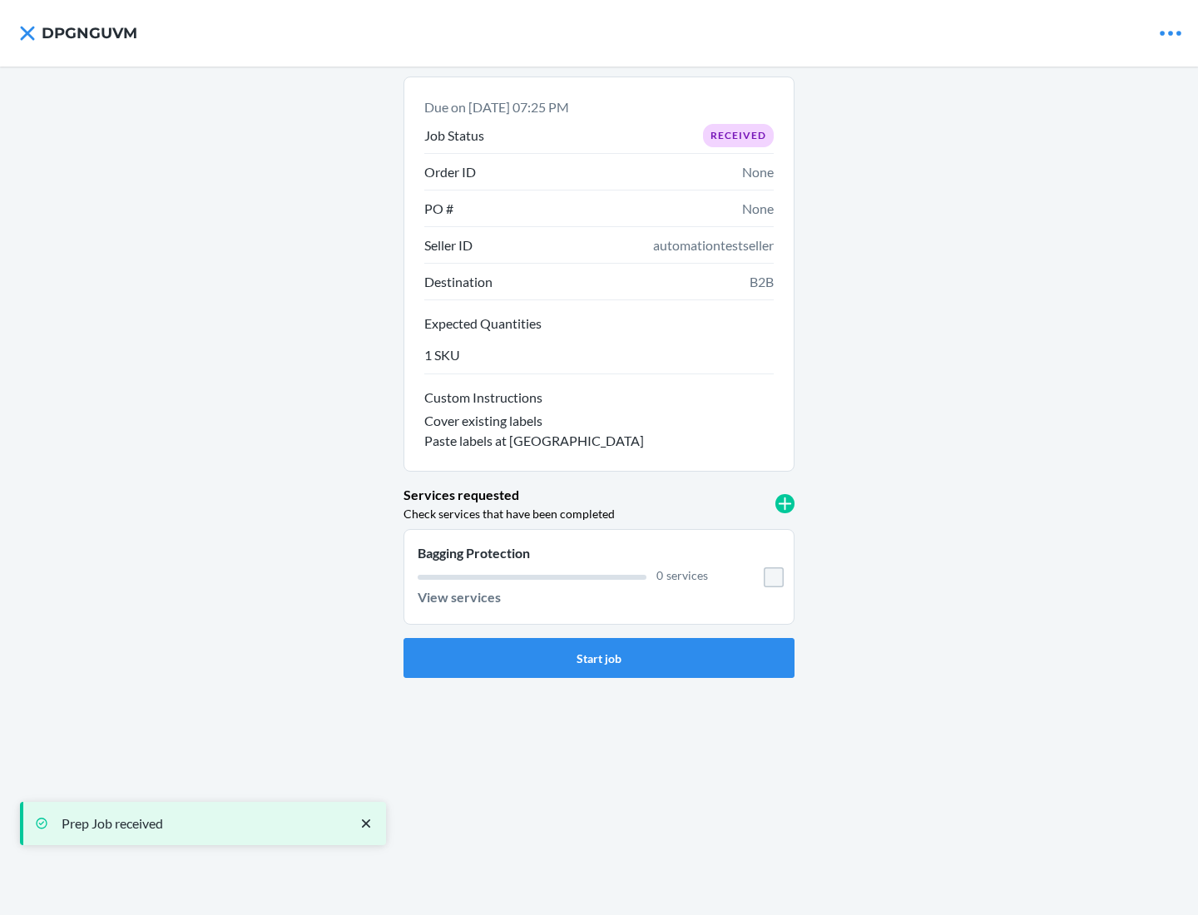  Describe the element at coordinates (599, 324) in the screenshot. I see `p: Expected Quantities` at that location.